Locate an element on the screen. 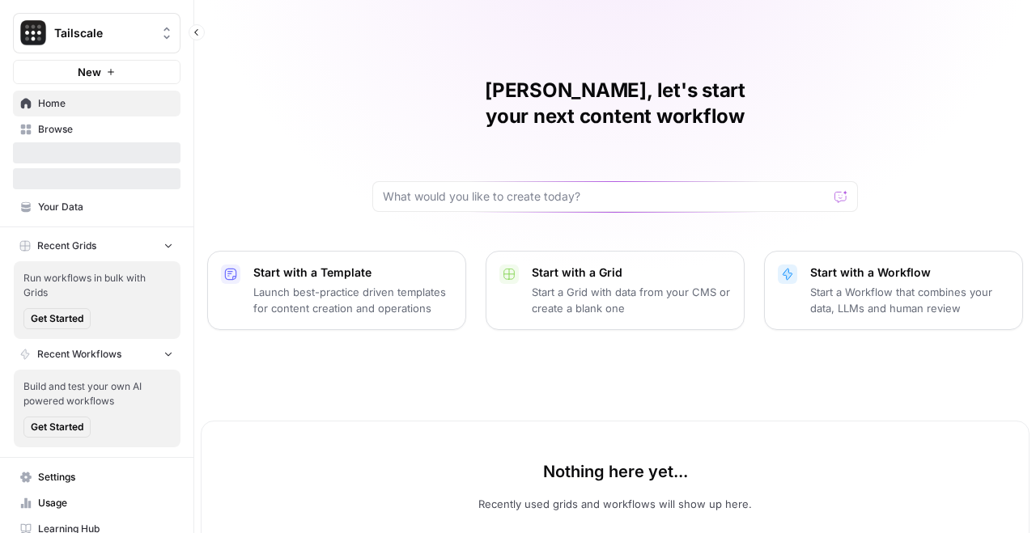  span: Home is located at coordinates (105, 104).